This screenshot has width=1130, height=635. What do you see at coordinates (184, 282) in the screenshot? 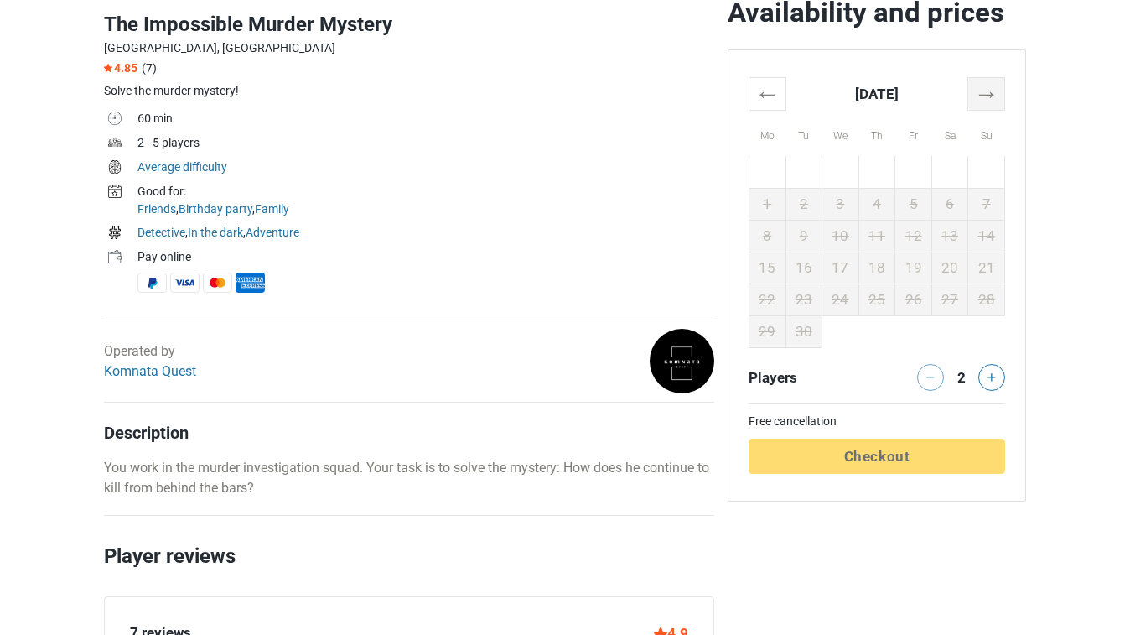
I see `span: Visa` at bounding box center [184, 282].